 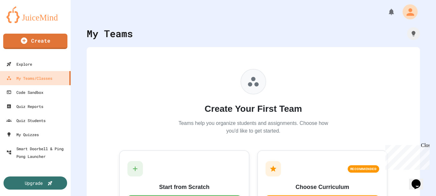 What do you see at coordinates (23, 22) in the screenshot?
I see `div: Chat with us now!Close` at bounding box center [23, 22].